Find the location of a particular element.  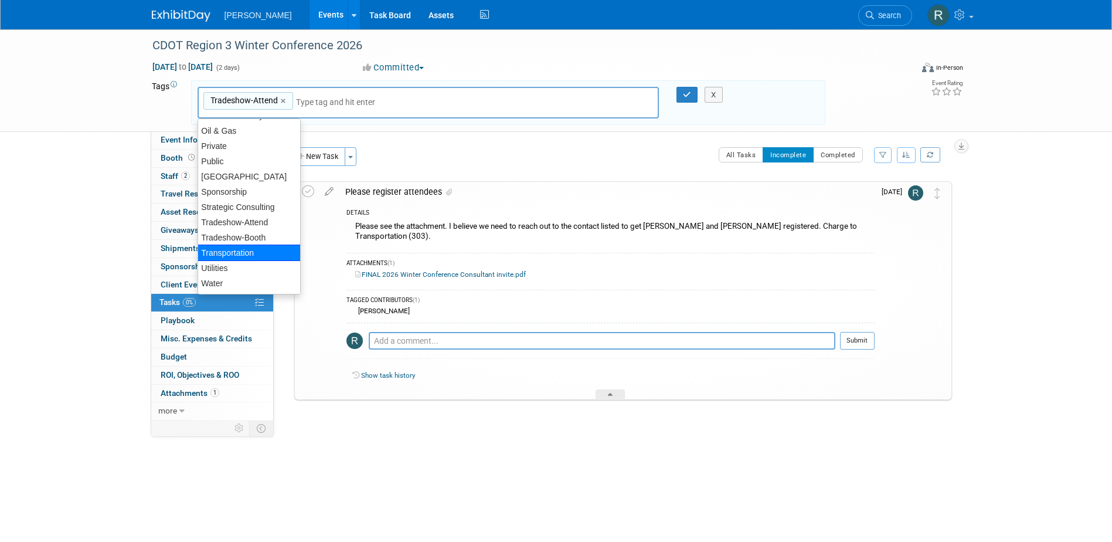

div: In-Person is located at coordinates (949, 67).